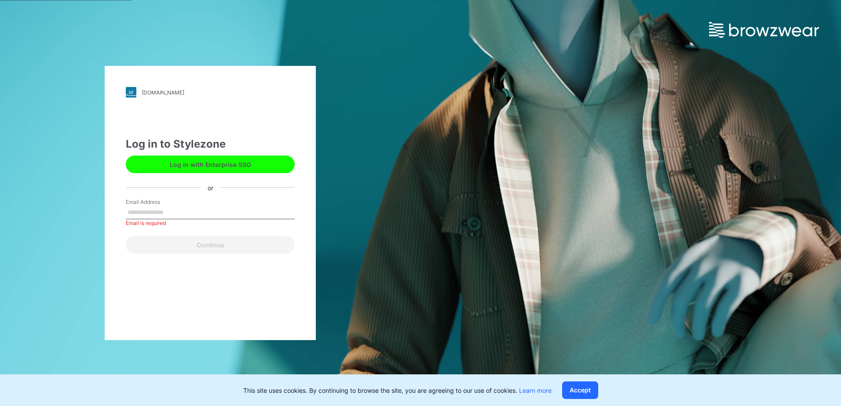 This screenshot has width=841, height=406. Describe the element at coordinates (210, 144) in the screenshot. I see `div: Log in to Stylezone` at that location.